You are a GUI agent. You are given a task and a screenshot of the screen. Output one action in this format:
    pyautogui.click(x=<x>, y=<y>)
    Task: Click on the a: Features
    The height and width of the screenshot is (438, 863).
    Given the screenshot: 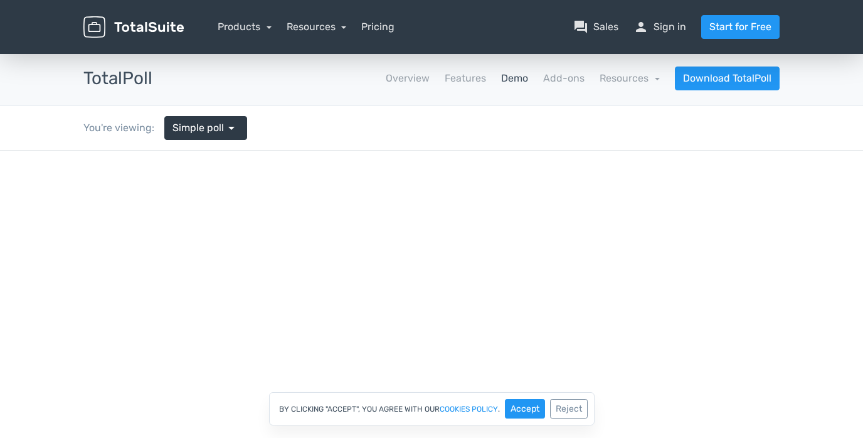 What is the action you would take?
    pyautogui.click(x=465, y=78)
    